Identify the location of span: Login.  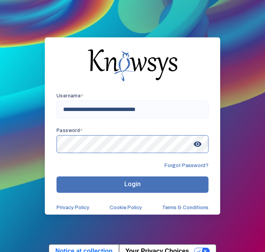
(132, 184).